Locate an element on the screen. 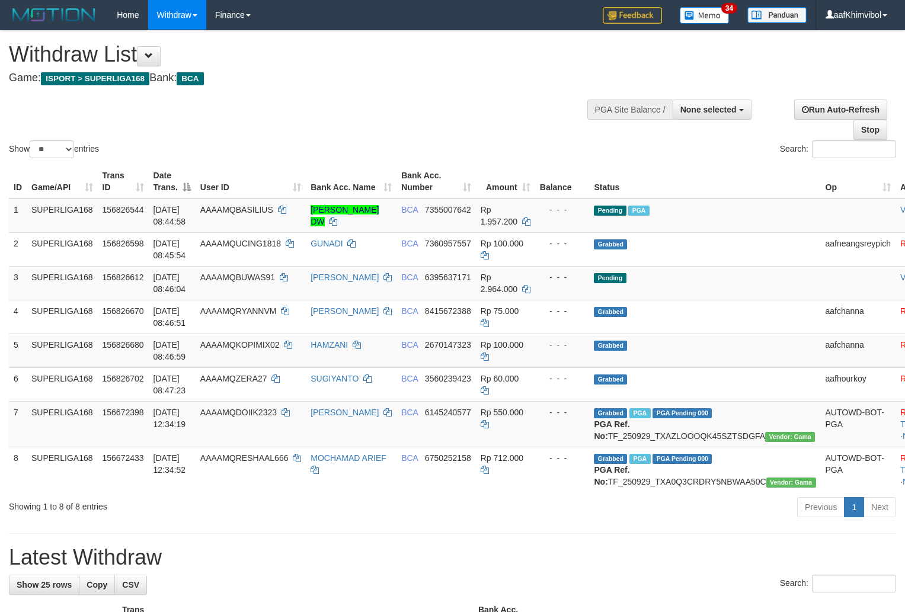  span: Copy 6145240577 to clipboard is located at coordinates (448, 412).